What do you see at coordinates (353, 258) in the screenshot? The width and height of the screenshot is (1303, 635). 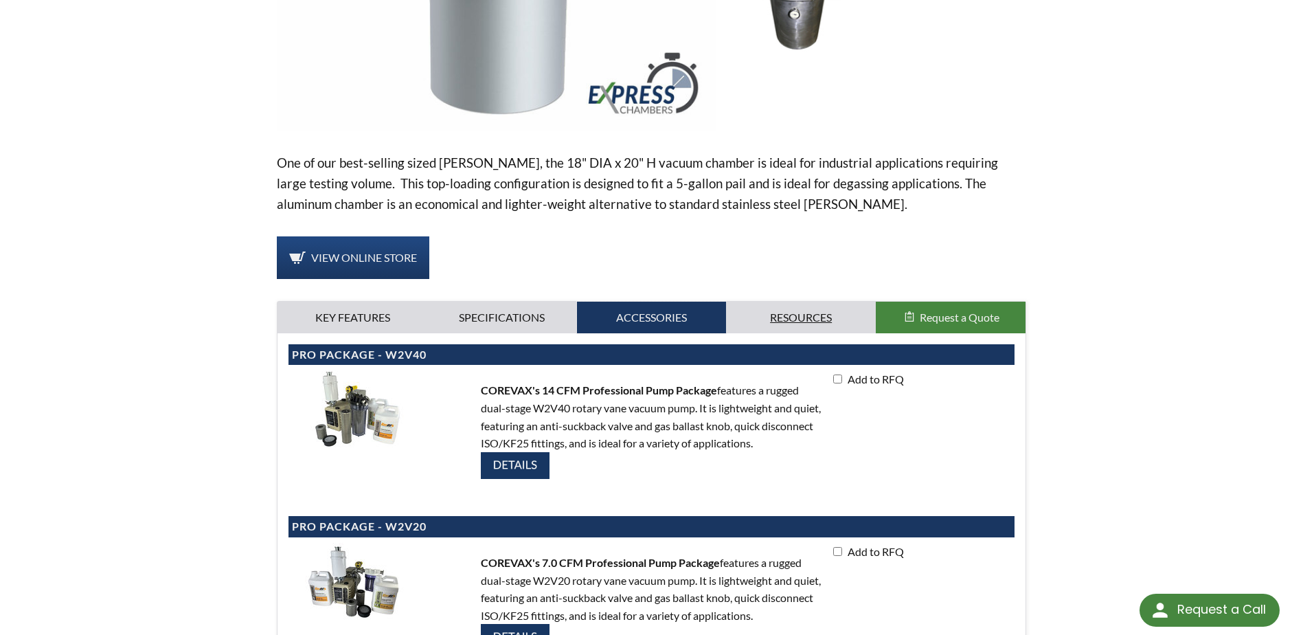 I see `a: View Online Store` at bounding box center [353, 258].